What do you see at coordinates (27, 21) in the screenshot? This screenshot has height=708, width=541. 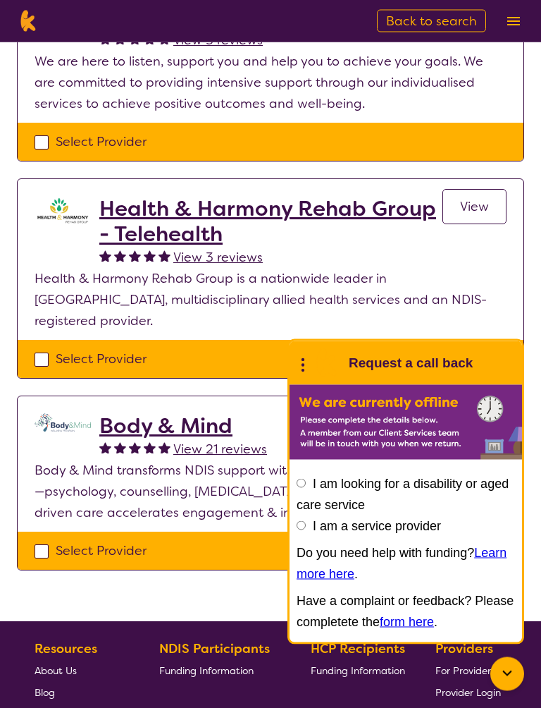 I see `img: Karista logo` at bounding box center [27, 21].